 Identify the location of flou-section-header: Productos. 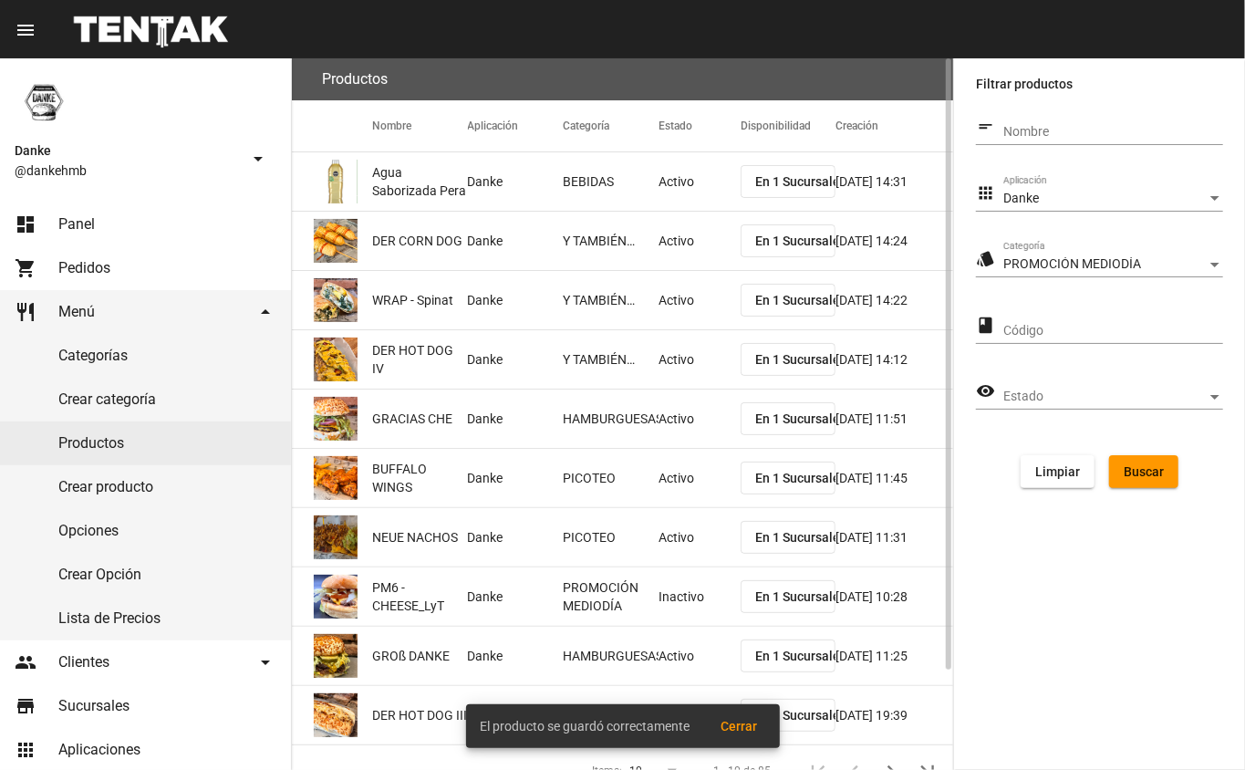
(622, 79).